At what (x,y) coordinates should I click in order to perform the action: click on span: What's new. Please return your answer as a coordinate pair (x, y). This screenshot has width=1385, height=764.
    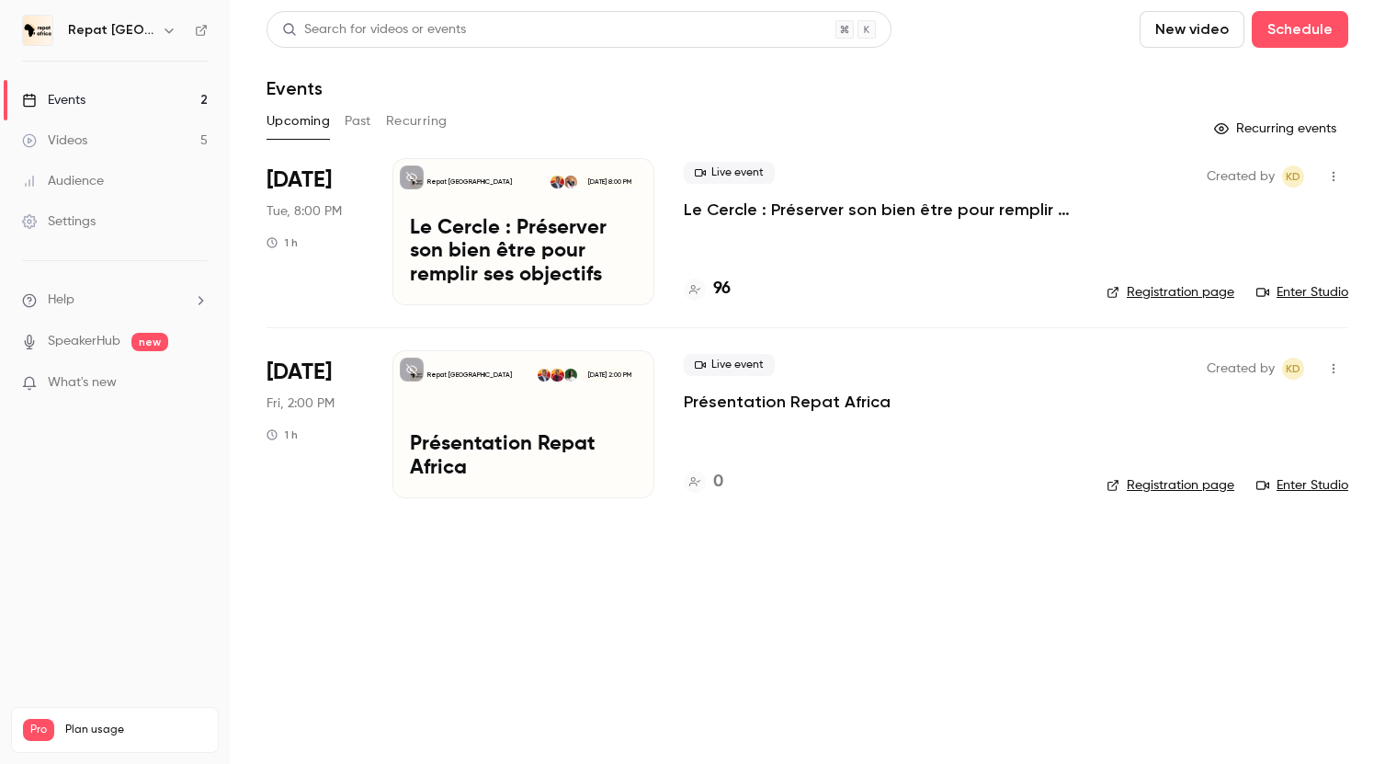
    Looking at the image, I should click on (82, 382).